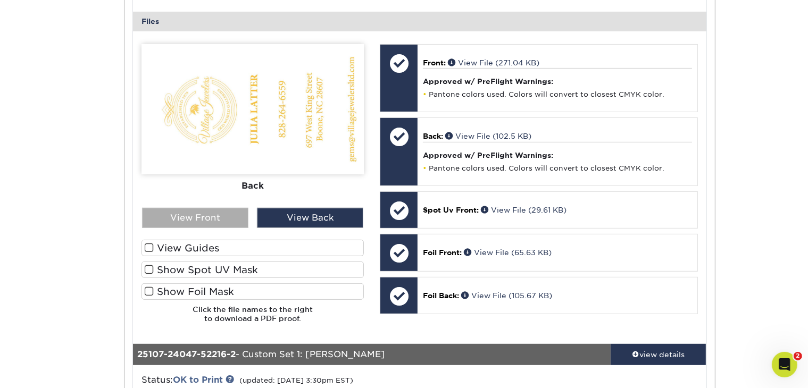  What do you see at coordinates (420, 21) in the screenshot?
I see `div: Files` at bounding box center [420, 21].